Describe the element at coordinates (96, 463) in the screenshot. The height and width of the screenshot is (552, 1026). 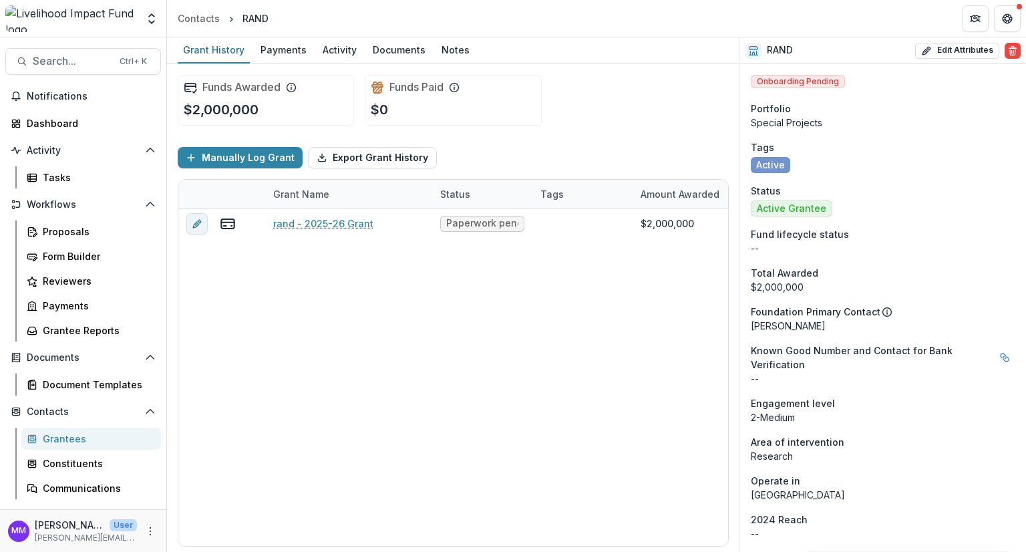
I see `div: Constituents` at that location.